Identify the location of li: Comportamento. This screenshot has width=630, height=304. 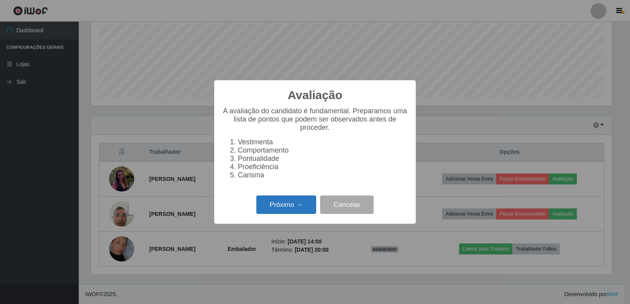
(323, 150).